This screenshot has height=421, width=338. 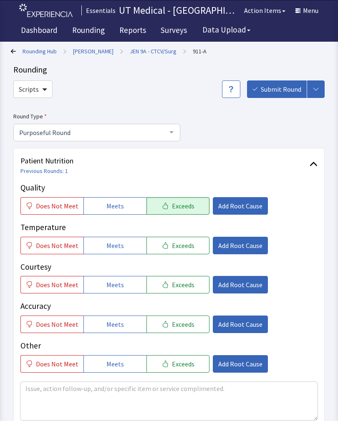 What do you see at coordinates (264, 10) in the screenshot?
I see `button: Action Items` at bounding box center [264, 10].